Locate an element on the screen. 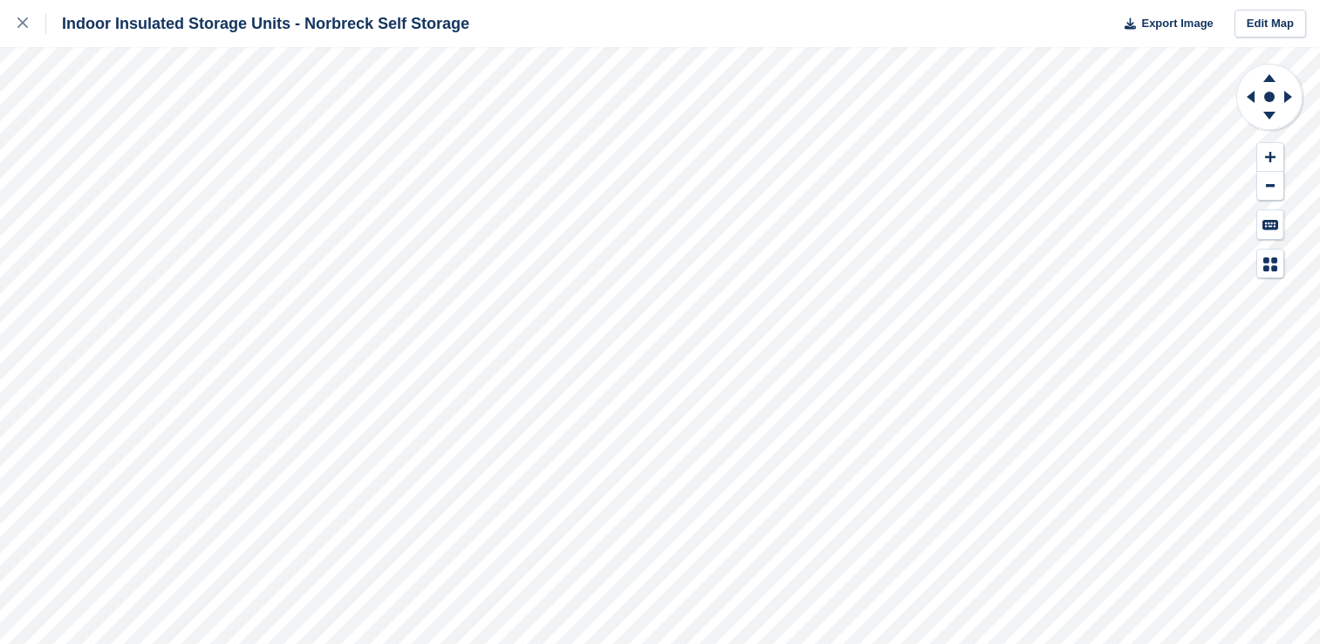 This screenshot has width=1320, height=644. button: Zoom In is located at coordinates (1271, 157).